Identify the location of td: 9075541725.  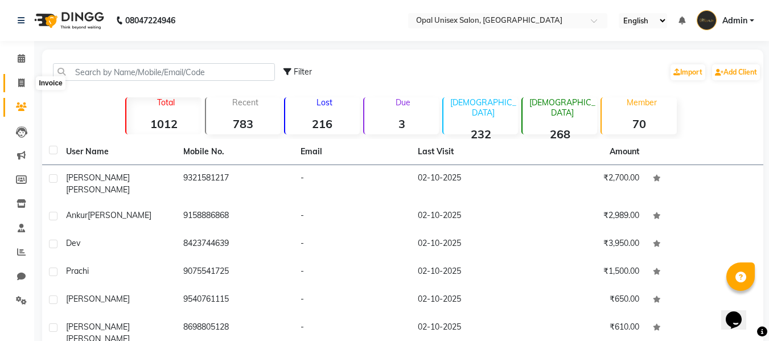
(235, 272).